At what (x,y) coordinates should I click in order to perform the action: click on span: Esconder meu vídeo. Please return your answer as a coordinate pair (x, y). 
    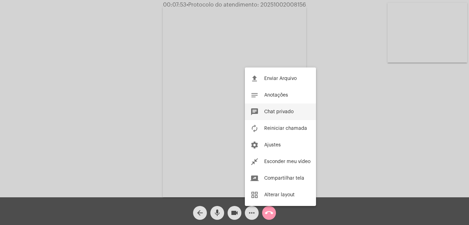
    Looking at the image, I should click on (287, 161).